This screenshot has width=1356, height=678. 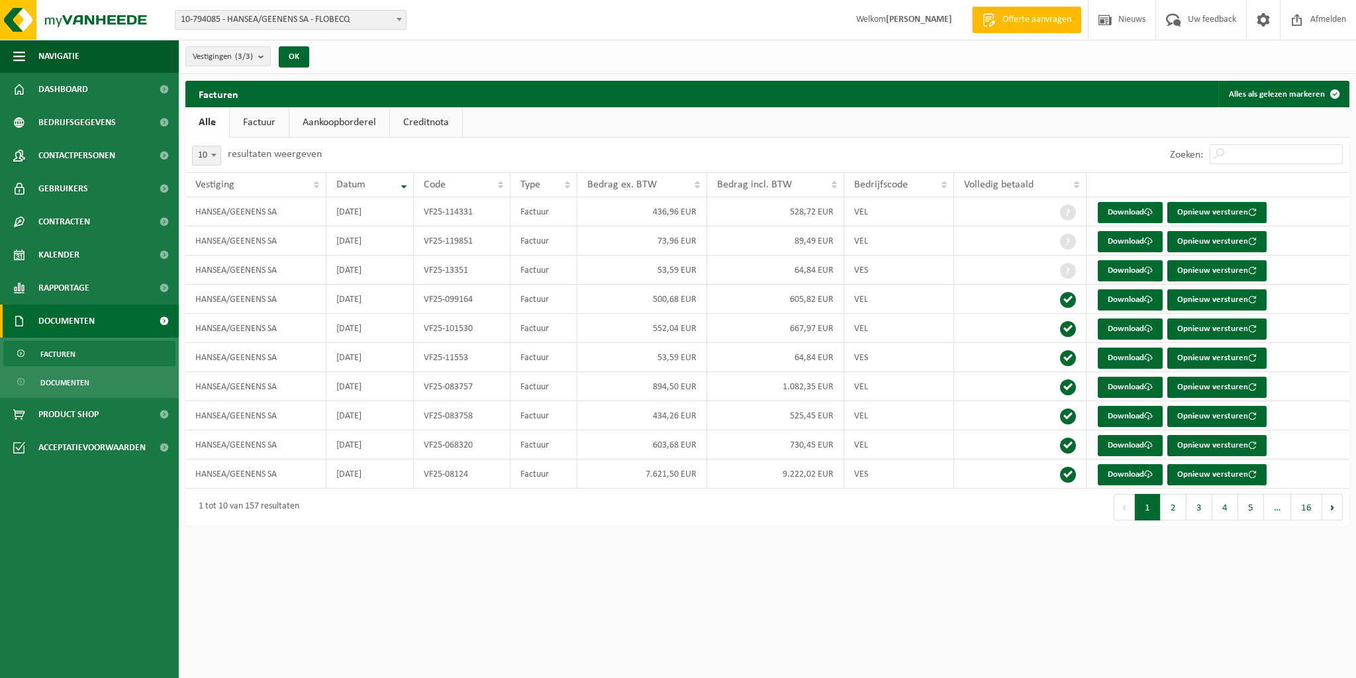 I want to click on td: 9.222,02 EUR, so click(x=775, y=474).